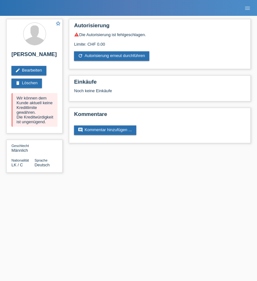 The height and width of the screenshot is (281, 257). I want to click on a: commentKommentar hinzufügen ..., so click(105, 130).